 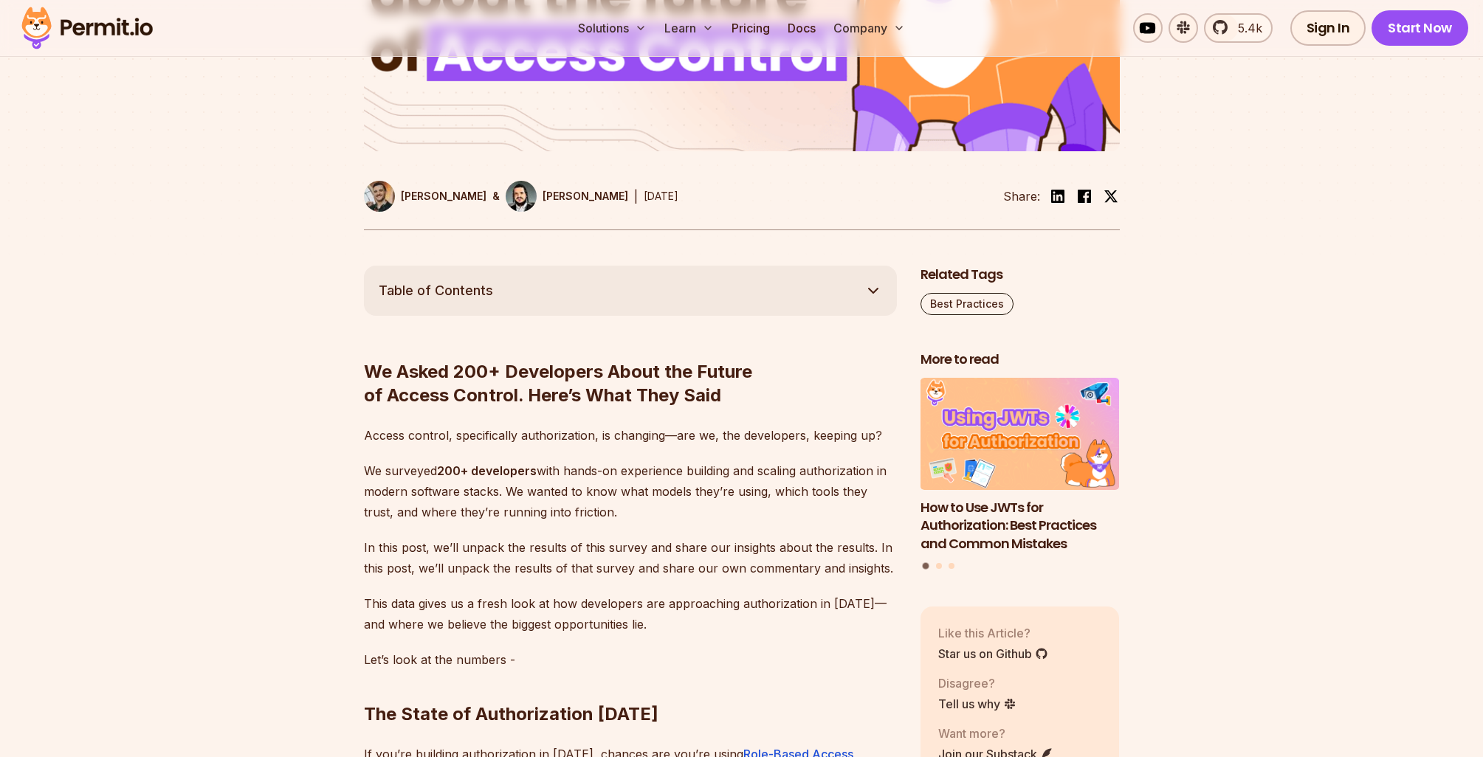 I want to click on a: Star us on Github, so click(x=993, y=654).